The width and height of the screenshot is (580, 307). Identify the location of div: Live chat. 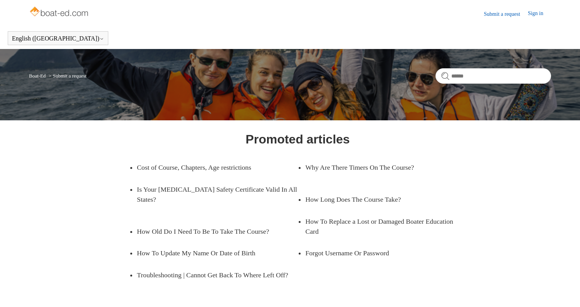
(565, 291).